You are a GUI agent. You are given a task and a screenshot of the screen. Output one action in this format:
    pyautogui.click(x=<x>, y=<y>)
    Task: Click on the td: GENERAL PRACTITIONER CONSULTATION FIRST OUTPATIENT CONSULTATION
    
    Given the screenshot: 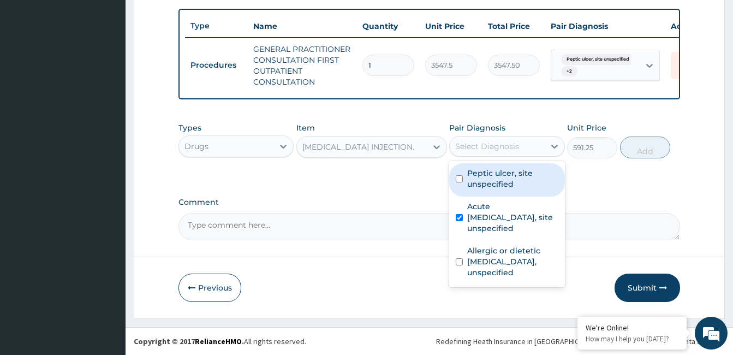 What is the action you would take?
    pyautogui.click(x=303, y=66)
    